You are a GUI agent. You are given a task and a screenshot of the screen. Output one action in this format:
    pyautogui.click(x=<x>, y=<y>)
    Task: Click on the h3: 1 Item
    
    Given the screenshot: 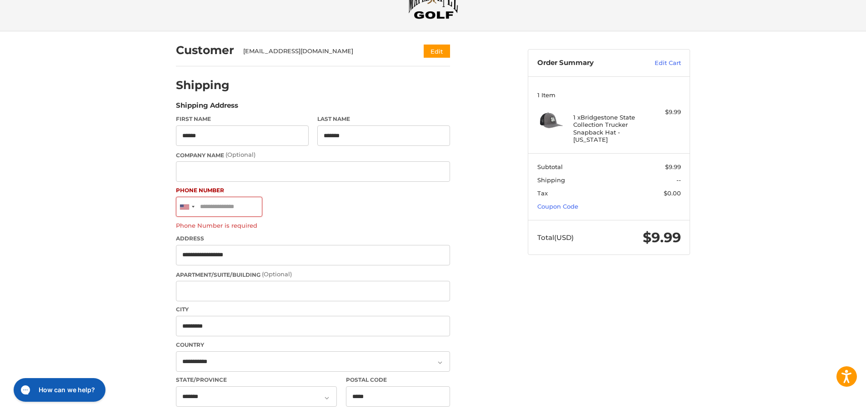 What is the action you would take?
    pyautogui.click(x=609, y=95)
    